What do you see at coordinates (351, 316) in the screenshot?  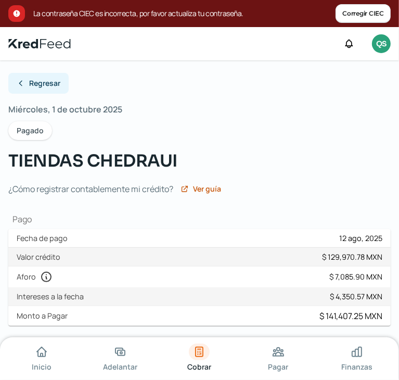 I see `div: $ 141,407.25 MXN` at bounding box center [351, 316].